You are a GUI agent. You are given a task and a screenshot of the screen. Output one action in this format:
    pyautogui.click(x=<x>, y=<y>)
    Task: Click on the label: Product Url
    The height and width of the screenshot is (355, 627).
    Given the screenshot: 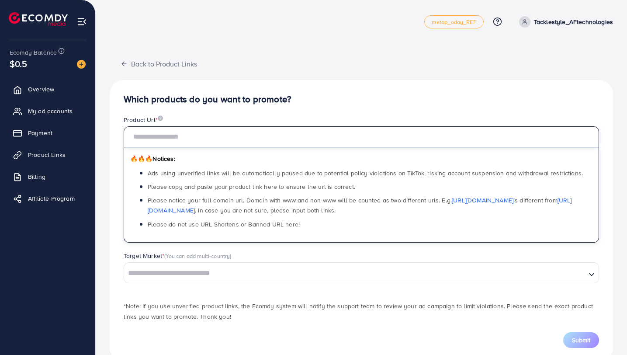 What is the action you would take?
    pyautogui.click(x=143, y=120)
    